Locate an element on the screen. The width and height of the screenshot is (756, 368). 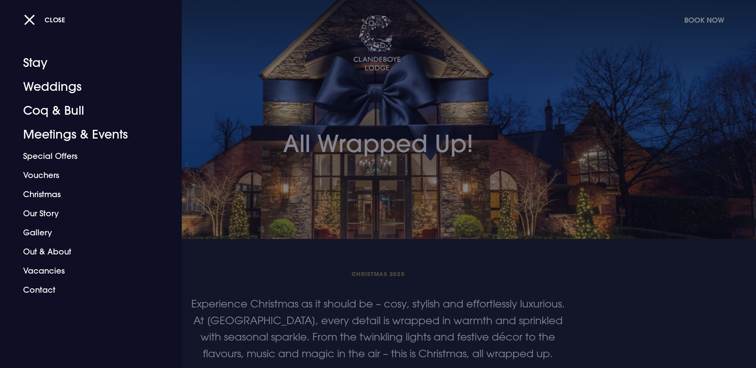
a: Stay is located at coordinates (86, 63).